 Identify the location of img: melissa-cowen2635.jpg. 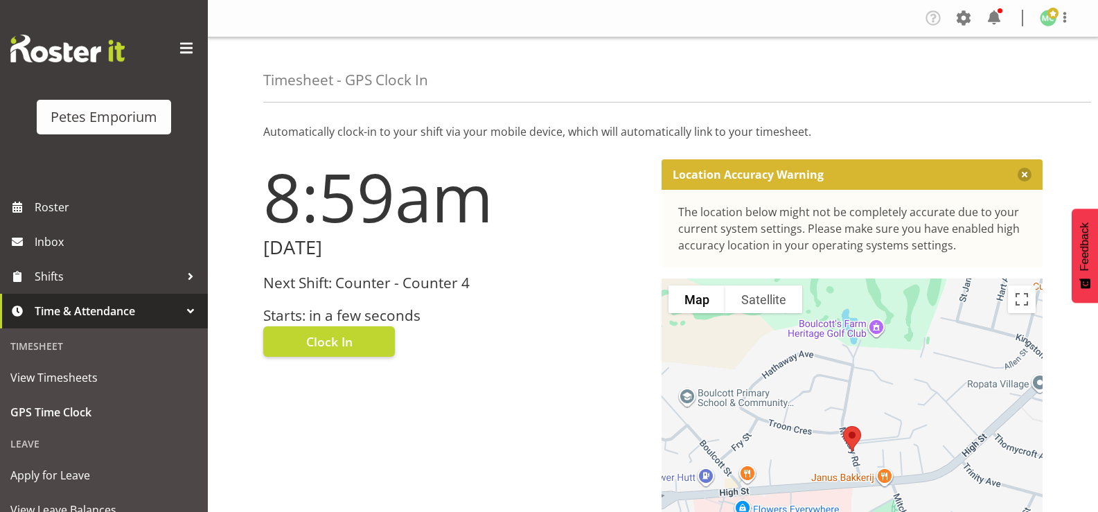
(1048, 18).